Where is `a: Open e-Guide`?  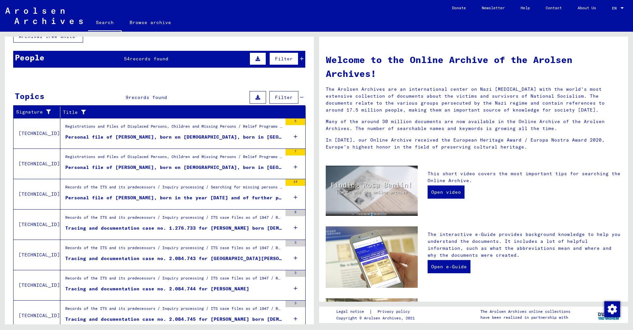
a: Open e-Guide is located at coordinates (449, 267).